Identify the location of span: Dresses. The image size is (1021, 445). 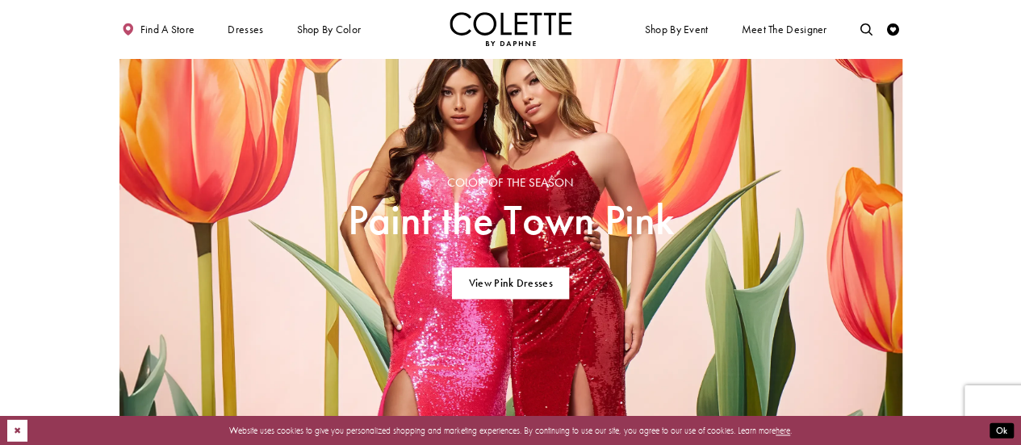
(245, 29).